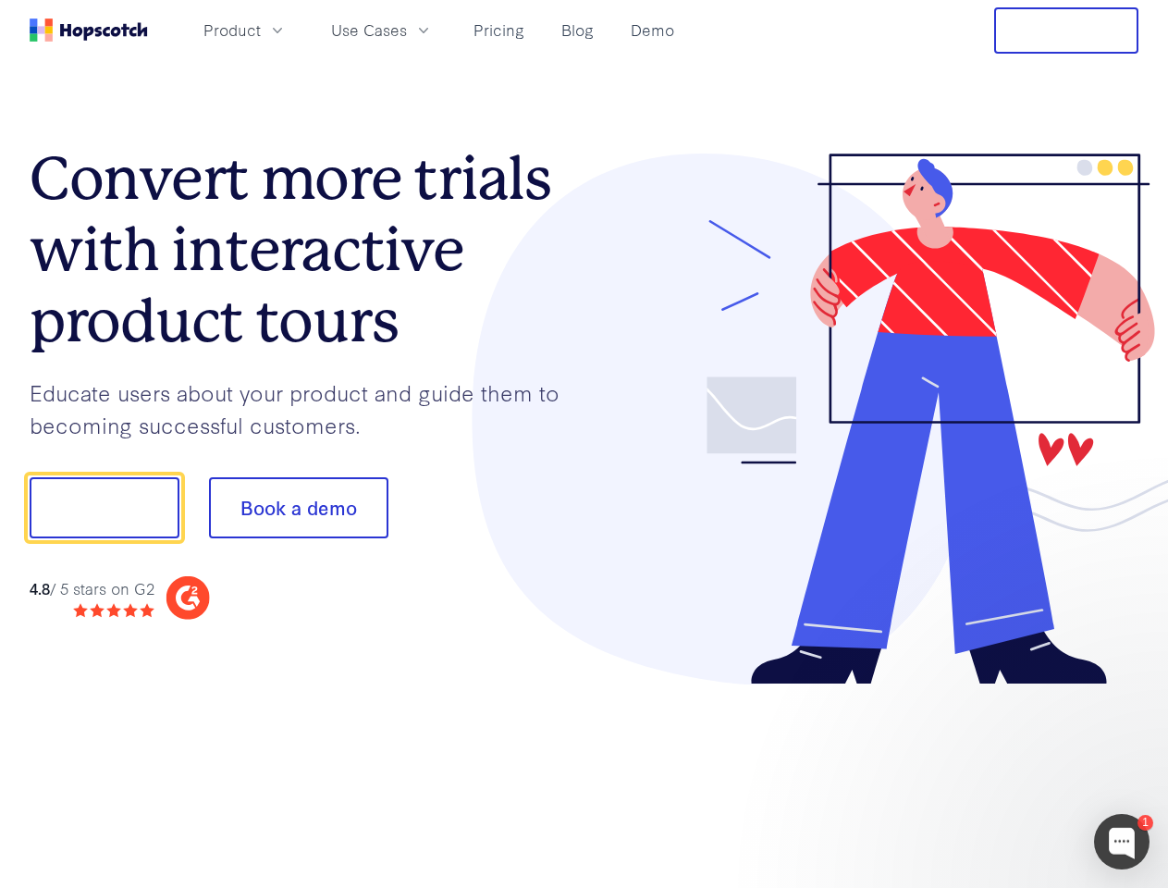 The height and width of the screenshot is (888, 1168). What do you see at coordinates (40, 587) in the screenshot?
I see `strong: 4.8` at bounding box center [40, 587].